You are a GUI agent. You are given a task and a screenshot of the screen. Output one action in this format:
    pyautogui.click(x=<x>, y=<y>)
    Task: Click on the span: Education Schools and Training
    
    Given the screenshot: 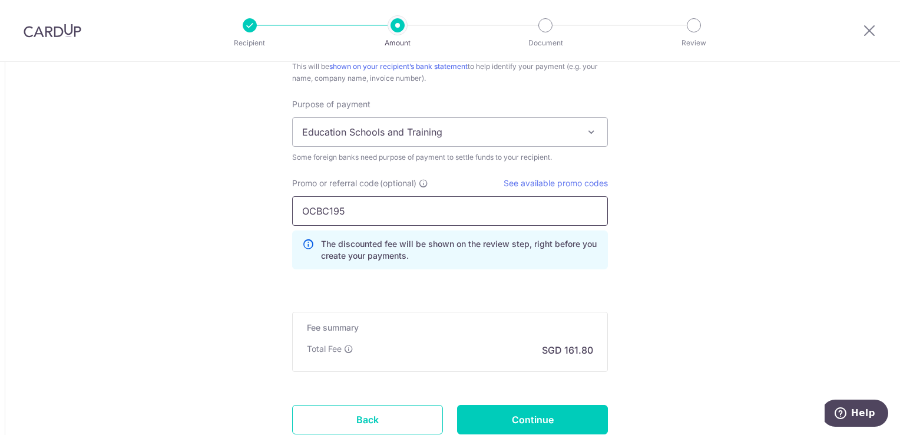 What is the action you would take?
    pyautogui.click(x=450, y=132)
    